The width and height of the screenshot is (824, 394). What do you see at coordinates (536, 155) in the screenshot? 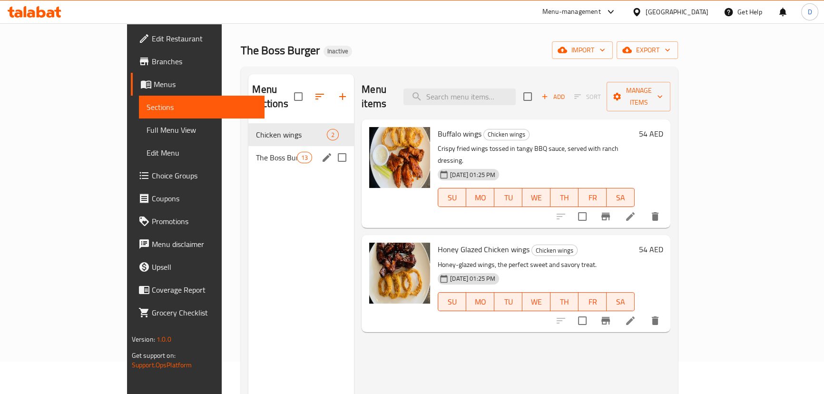
I see `p: Crispy fried wings tossed in tangy BBQ sauce, served with ranch dressing.` at bounding box center [536, 155].